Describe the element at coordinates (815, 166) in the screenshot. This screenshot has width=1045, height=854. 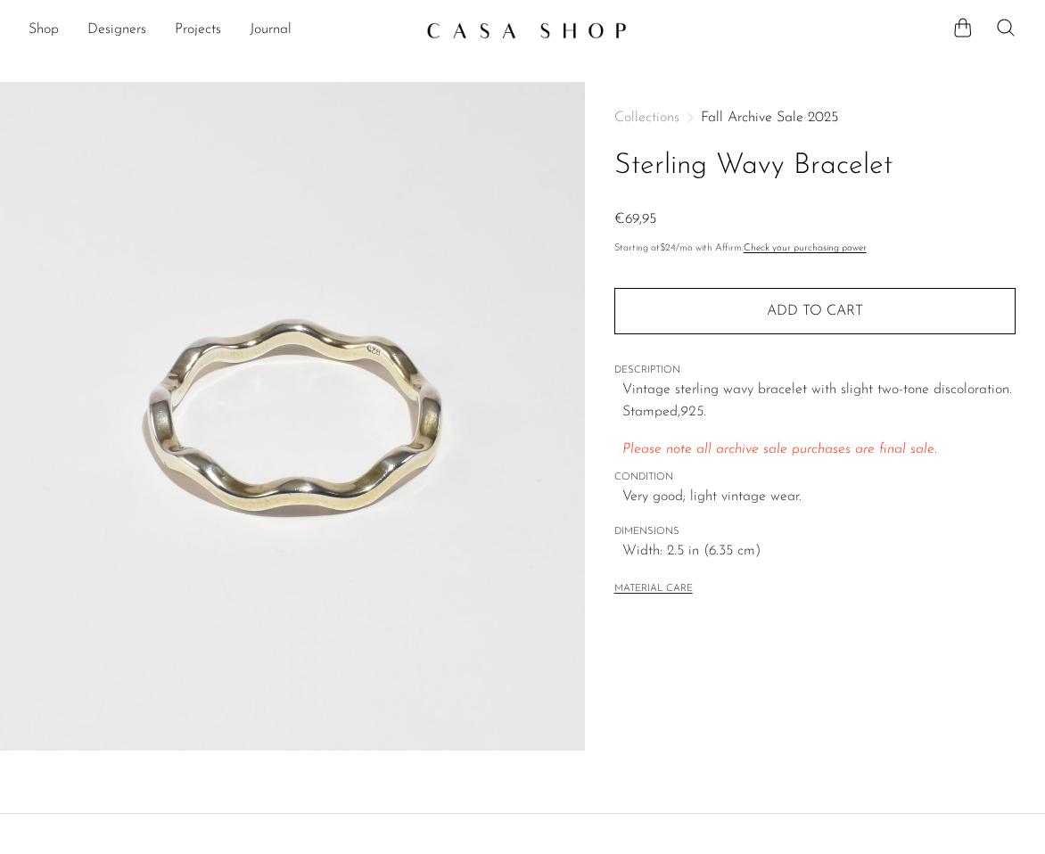
I see `h1: Sterling Wavy Bracelet` at that location.